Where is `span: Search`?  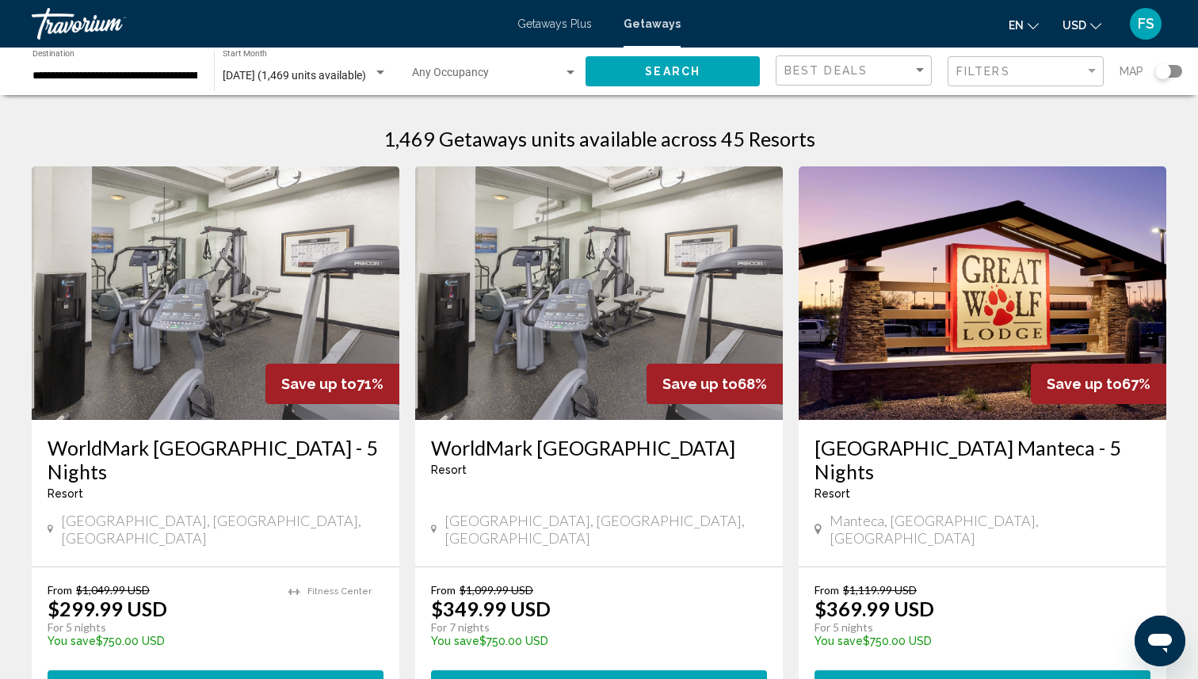 span: Search is located at coordinates (673, 72).